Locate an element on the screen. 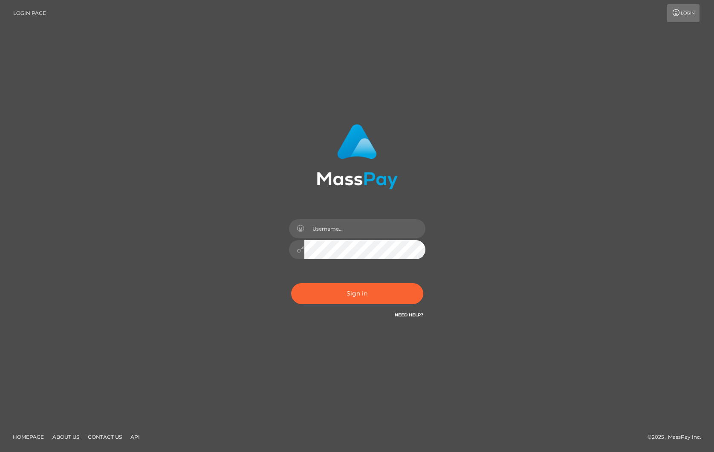  a: API is located at coordinates (135, 437).